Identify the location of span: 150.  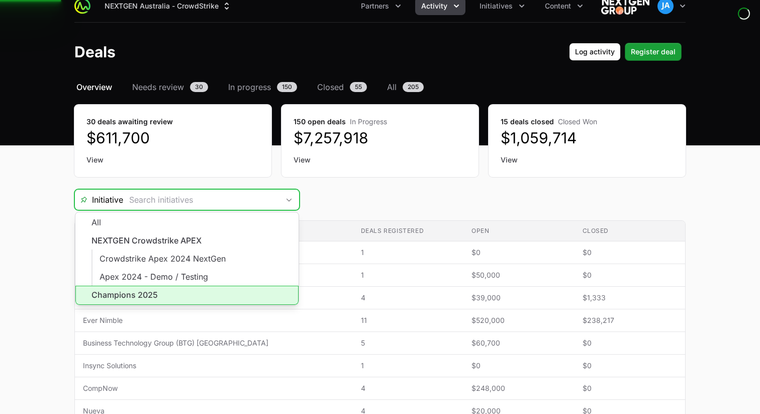
(287, 87).